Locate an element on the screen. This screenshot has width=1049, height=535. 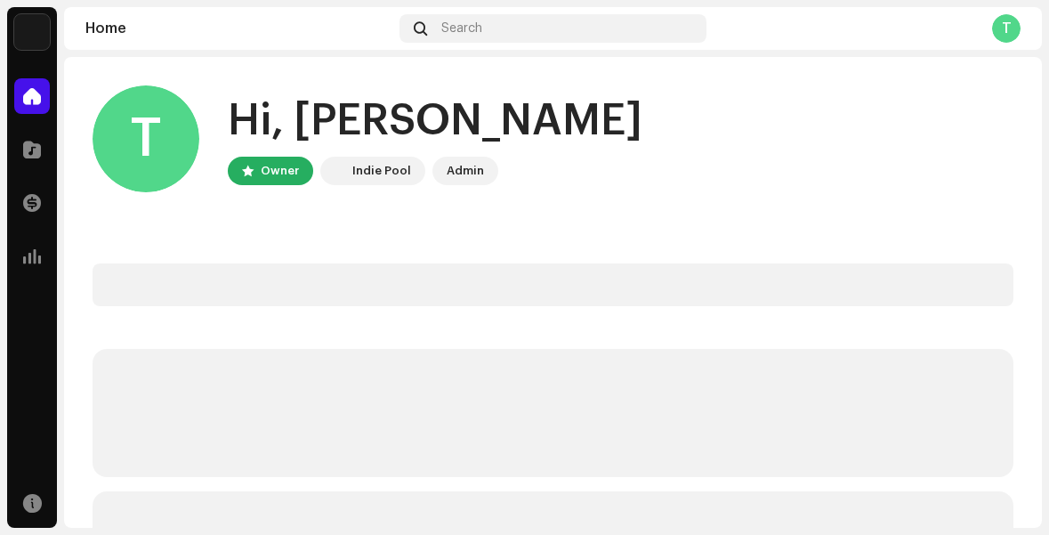
div: Owner is located at coordinates (279, 171).